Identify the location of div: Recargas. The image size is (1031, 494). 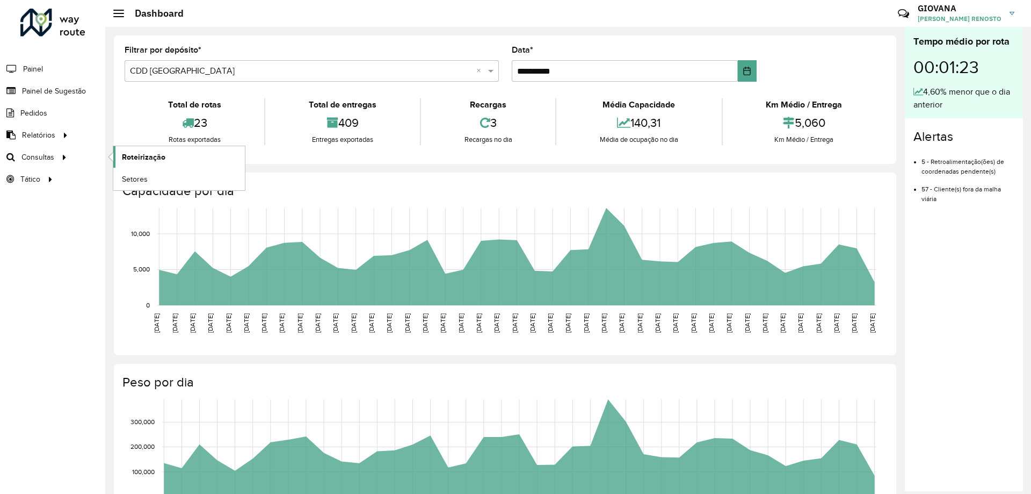
(488, 105).